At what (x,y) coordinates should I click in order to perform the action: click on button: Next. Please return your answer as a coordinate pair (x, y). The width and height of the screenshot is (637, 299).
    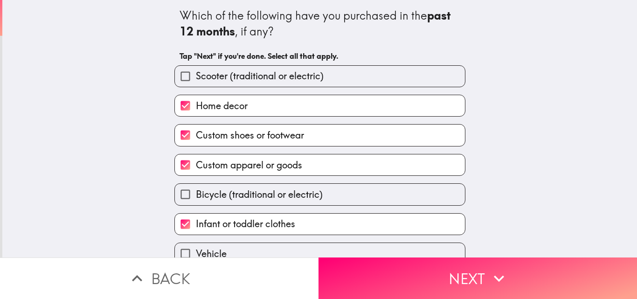
    Looking at the image, I should click on (478, 278).